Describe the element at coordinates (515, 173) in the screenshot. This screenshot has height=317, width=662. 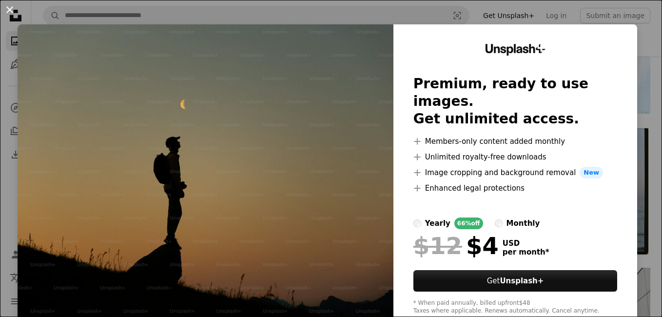
I see `li: Image cropping and background removal` at that location.